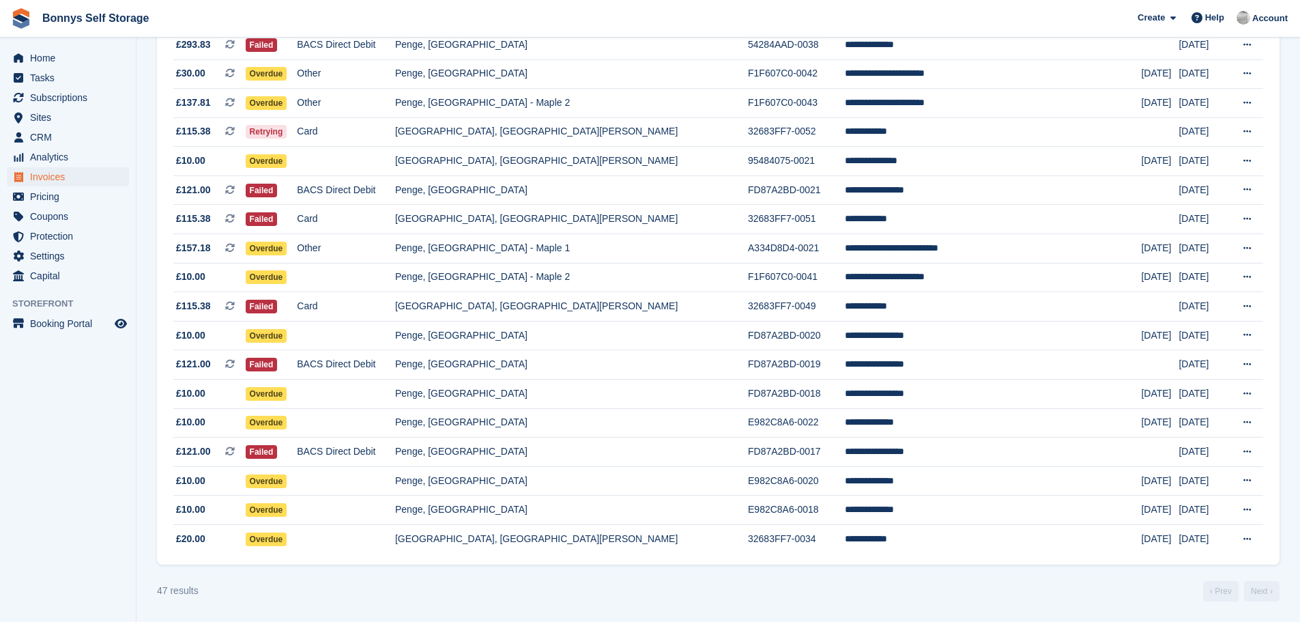 This screenshot has width=1300, height=622. I want to click on nav: Page, so click(1241, 591).